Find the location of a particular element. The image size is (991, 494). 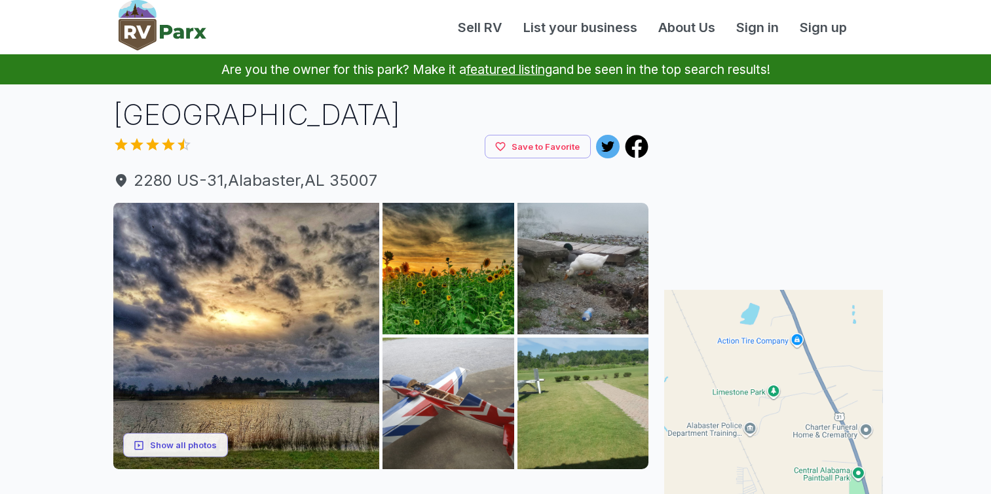

a: Sign up is located at coordinates (823, 28).